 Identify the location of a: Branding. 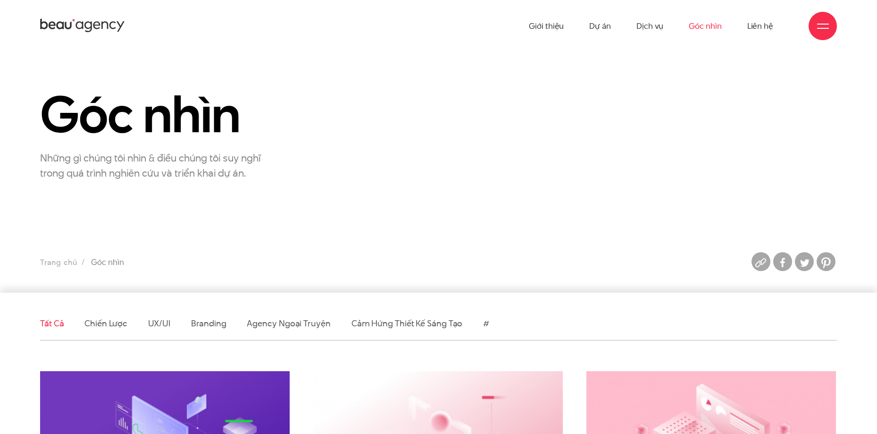
(209, 323).